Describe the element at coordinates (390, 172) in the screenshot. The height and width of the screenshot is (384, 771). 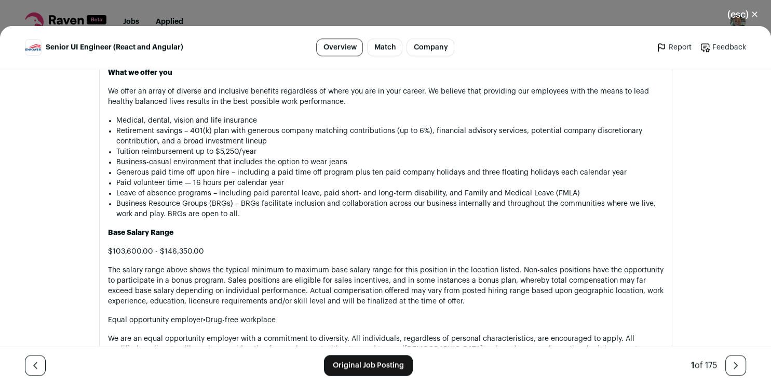
I see `li: Generous paid time off upon hire – including a paid time off program plus ten paid company holida...` at that location.